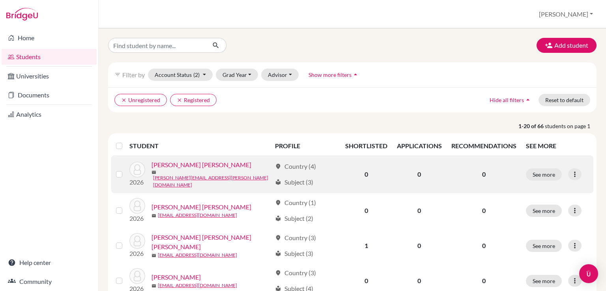 This screenshot has height=291, width=606. Describe the element at coordinates (140, 100) in the screenshot. I see `button: clearUnregistered` at that location.